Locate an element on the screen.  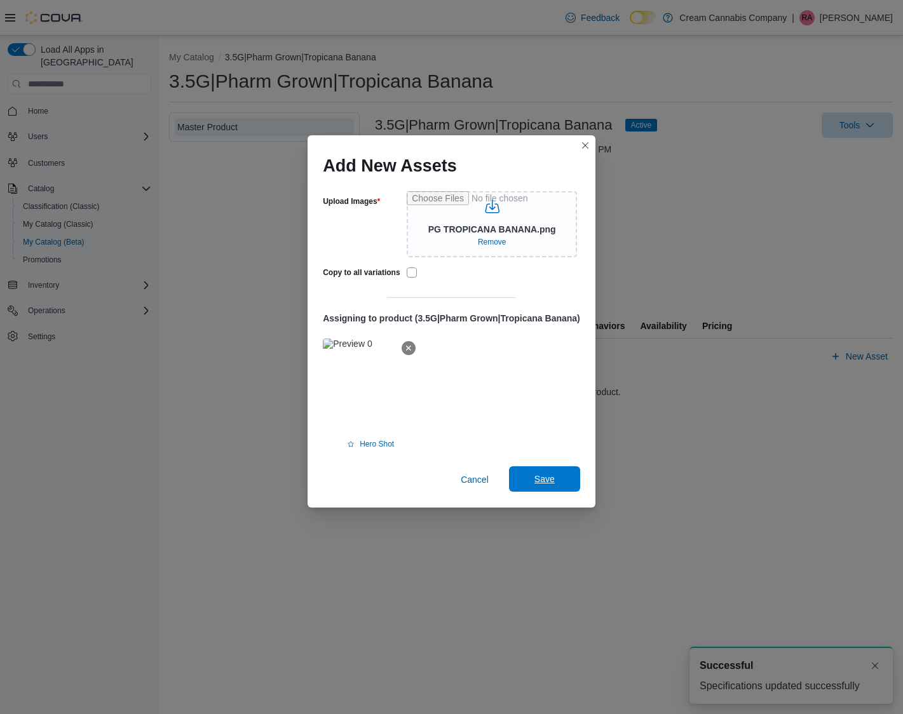
label: Upload Images is located at coordinates (351, 201).